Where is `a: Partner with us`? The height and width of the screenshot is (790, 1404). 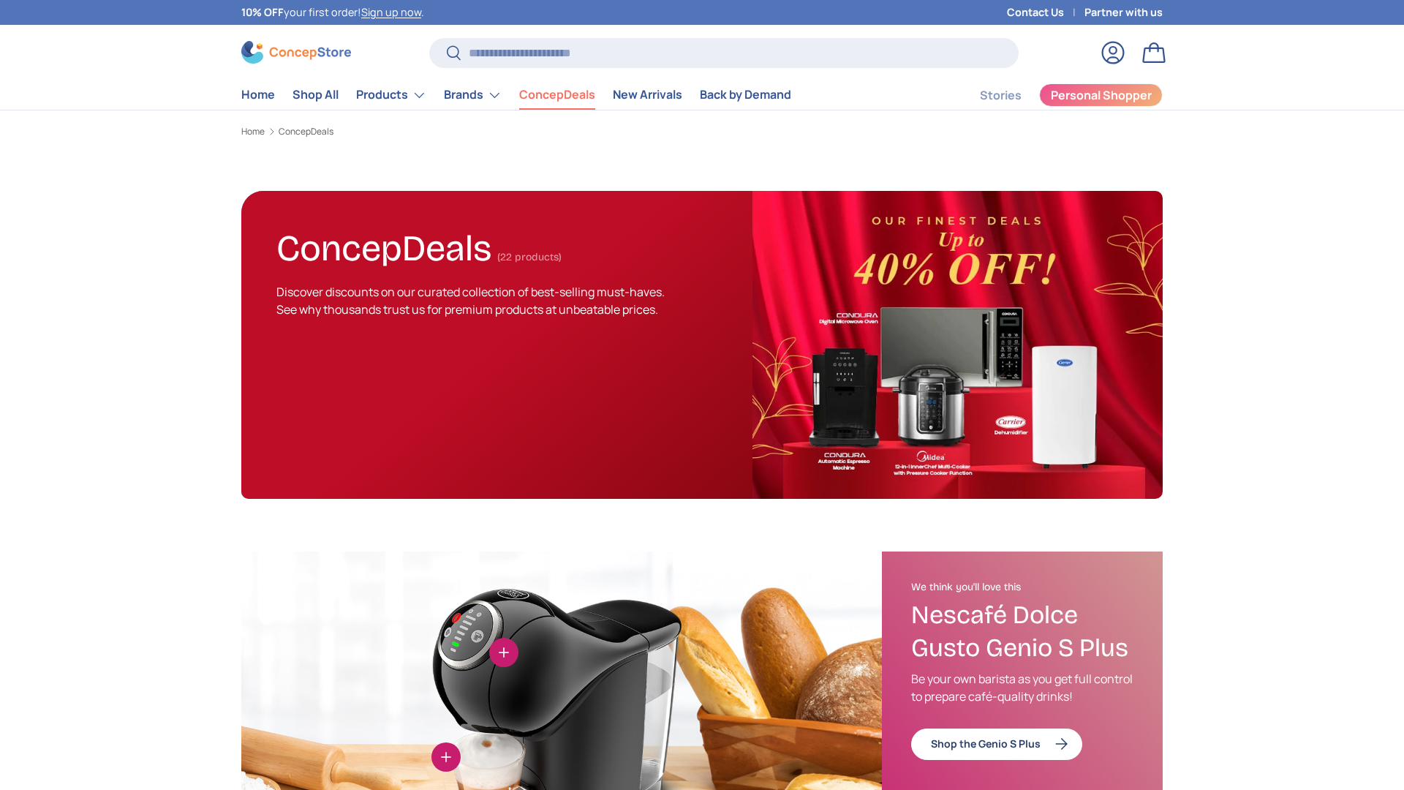 a: Partner with us is located at coordinates (1123, 12).